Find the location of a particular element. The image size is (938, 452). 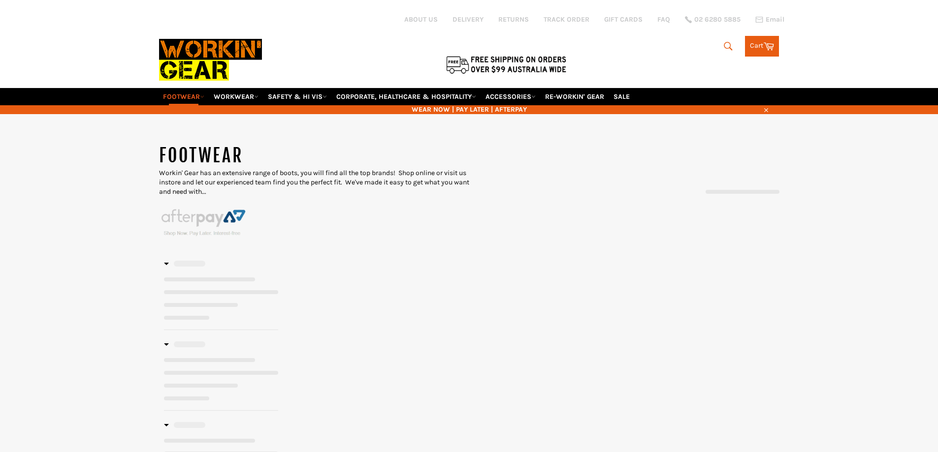

a: TRACK ORDER is located at coordinates (566, 19).